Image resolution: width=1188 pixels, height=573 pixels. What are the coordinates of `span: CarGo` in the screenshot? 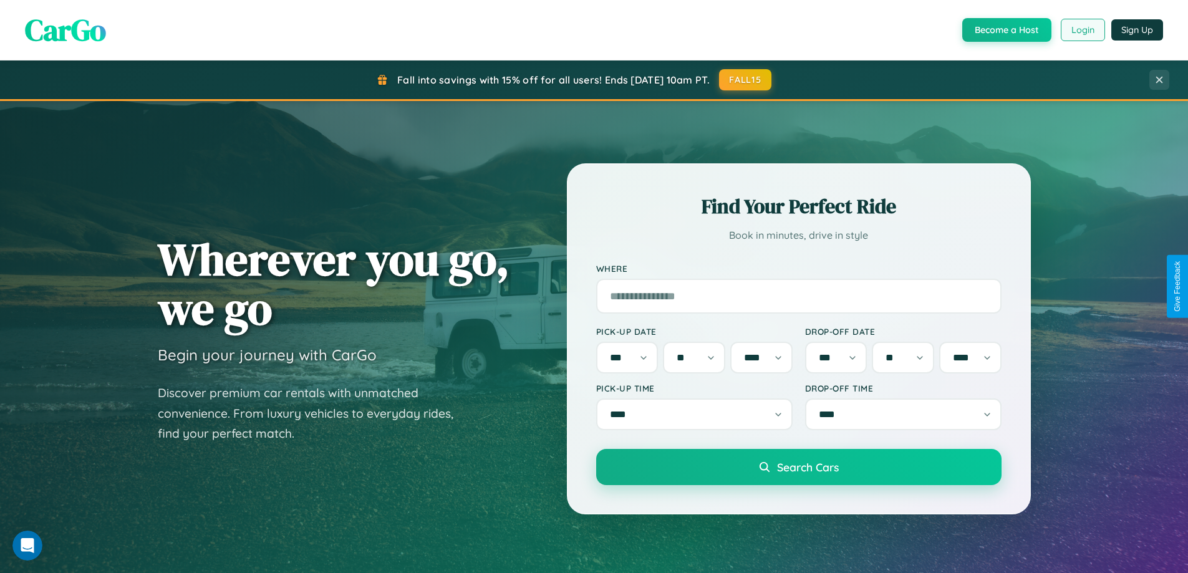 It's located at (65, 30).